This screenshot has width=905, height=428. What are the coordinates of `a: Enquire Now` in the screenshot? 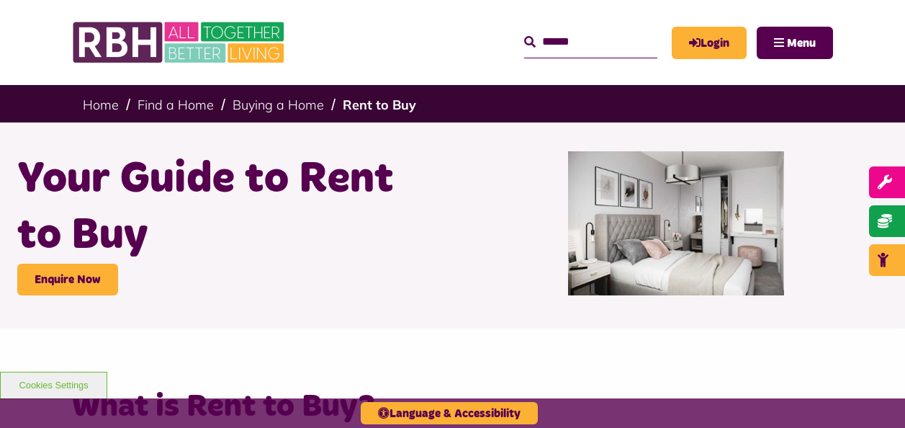 It's located at (68, 279).